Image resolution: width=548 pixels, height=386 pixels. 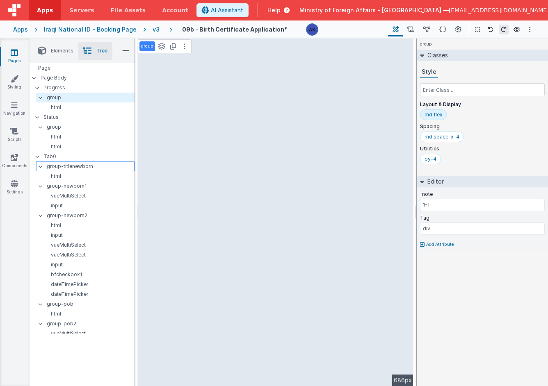 I want to click on p: Layout & Display, so click(x=482, y=105).